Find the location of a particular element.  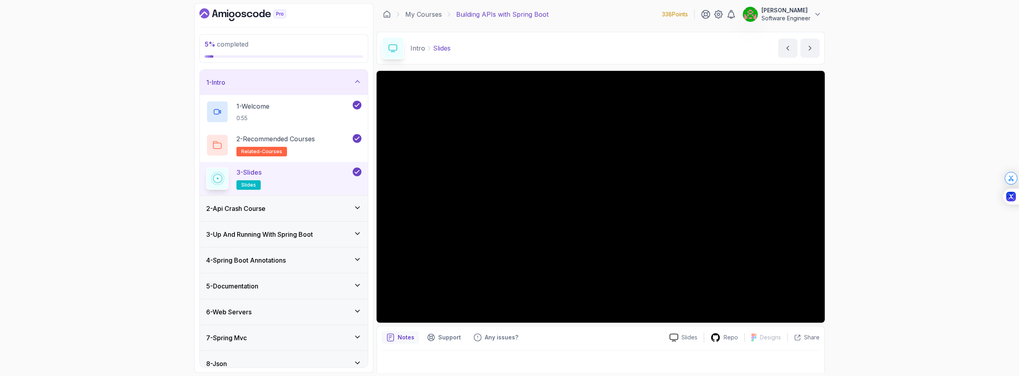

span: 5 % is located at coordinates (210, 44).